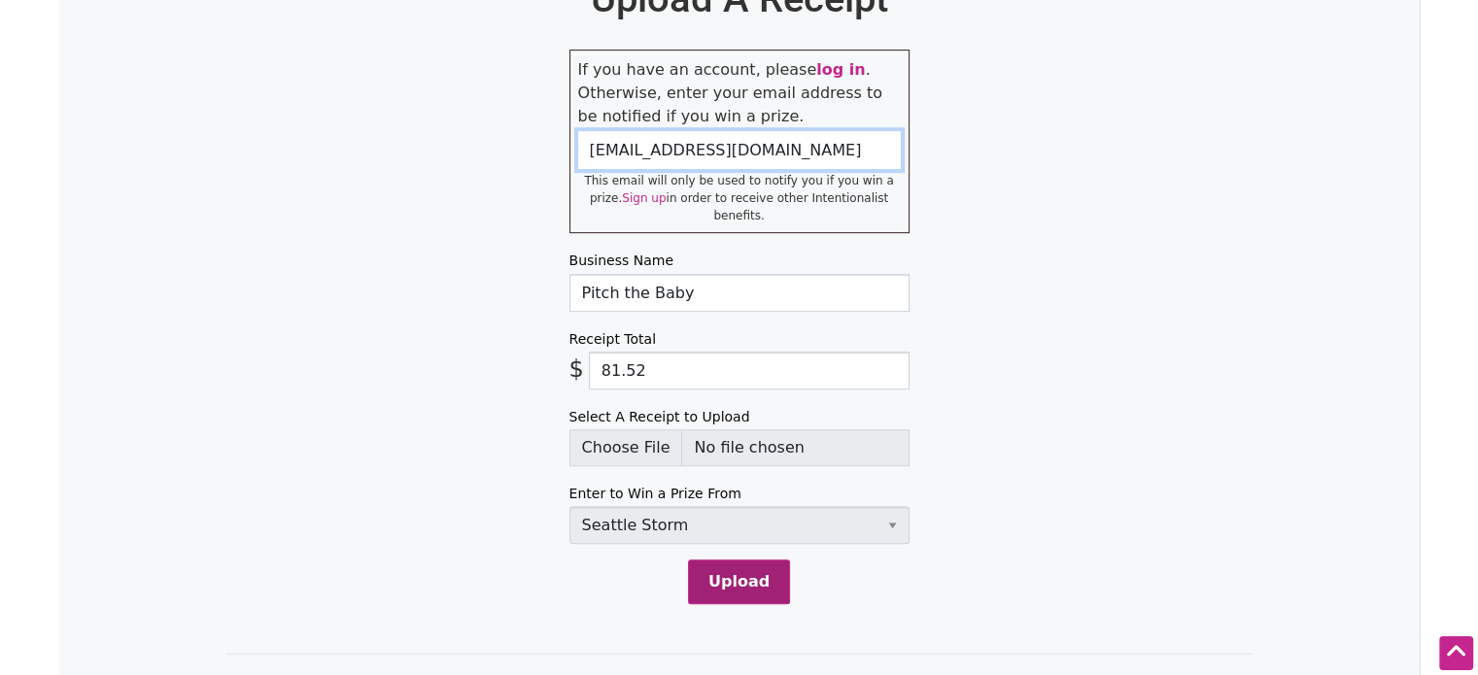 This screenshot has width=1478, height=675. What do you see at coordinates (840, 69) in the screenshot?
I see `a: log in` at bounding box center [840, 69].